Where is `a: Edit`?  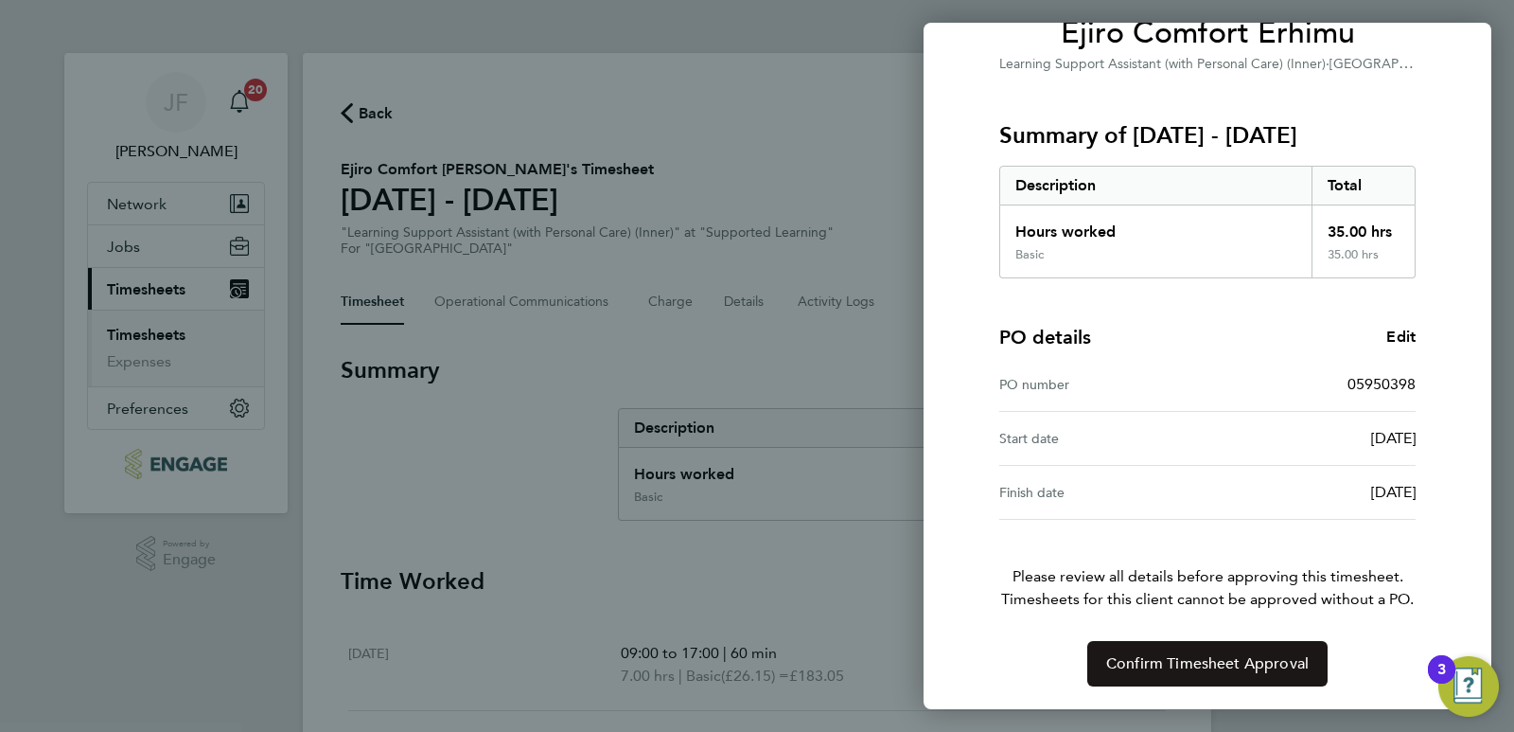 a: Edit is located at coordinates (1401, 337).